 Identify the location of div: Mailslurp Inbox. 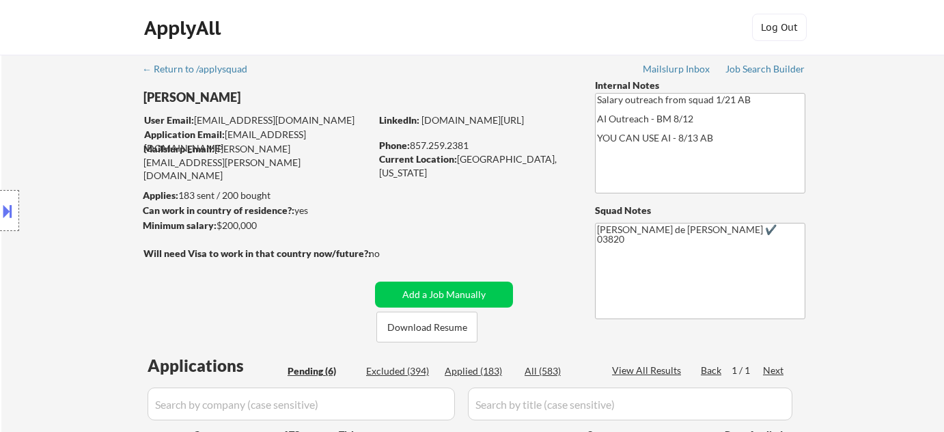
(677, 69).